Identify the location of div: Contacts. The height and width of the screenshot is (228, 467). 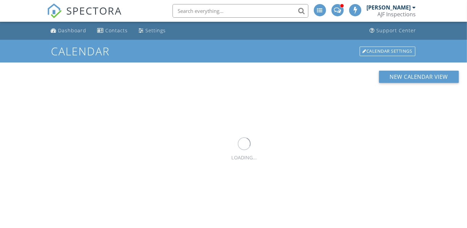
(117, 30).